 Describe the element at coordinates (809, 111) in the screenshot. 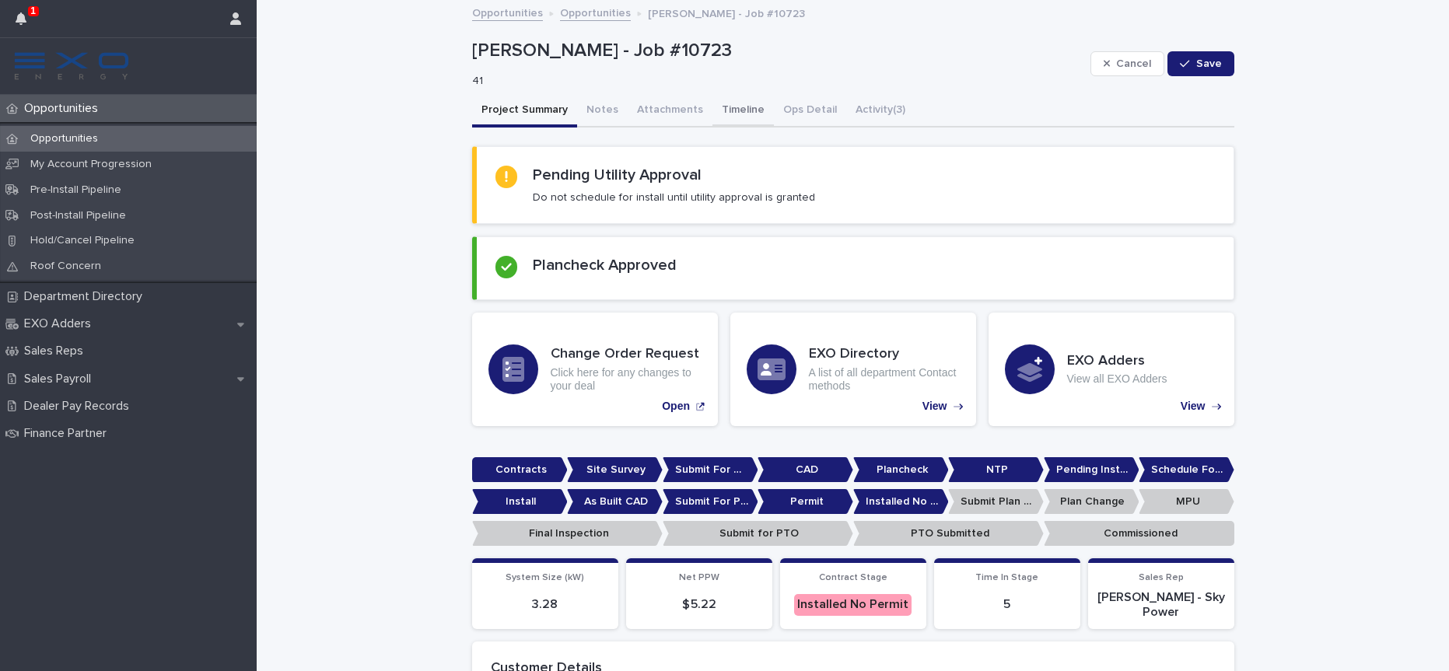

I see `button: Ops Detail` at that location.